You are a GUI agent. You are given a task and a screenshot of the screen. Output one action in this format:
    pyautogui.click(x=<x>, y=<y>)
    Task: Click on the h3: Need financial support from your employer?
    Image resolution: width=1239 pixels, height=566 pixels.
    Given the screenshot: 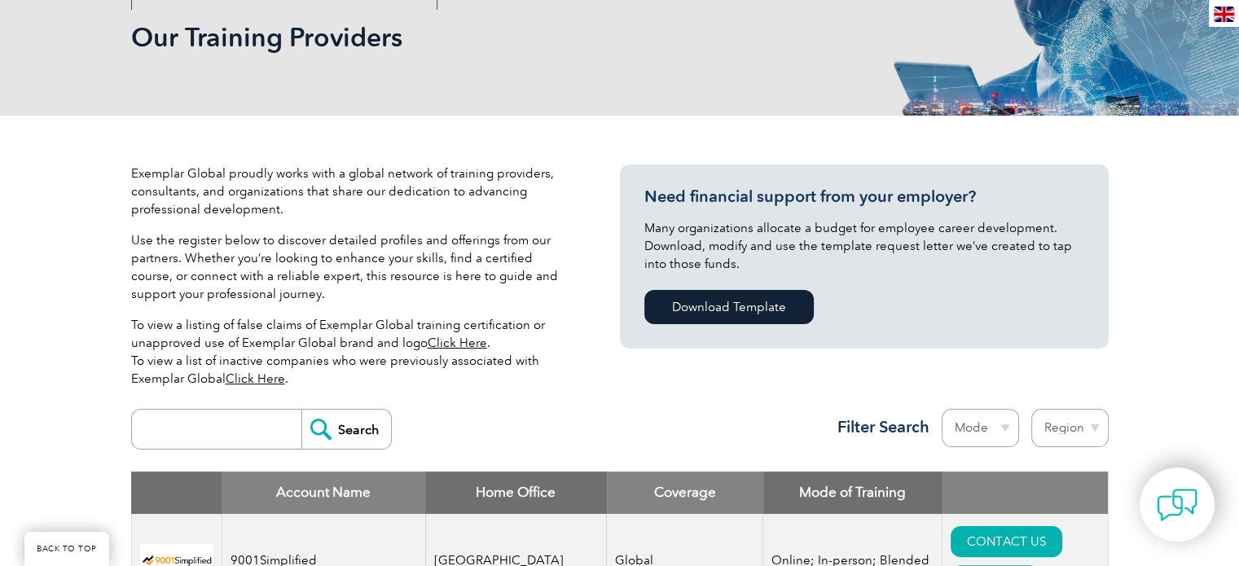 What is the action you would take?
    pyautogui.click(x=864, y=196)
    